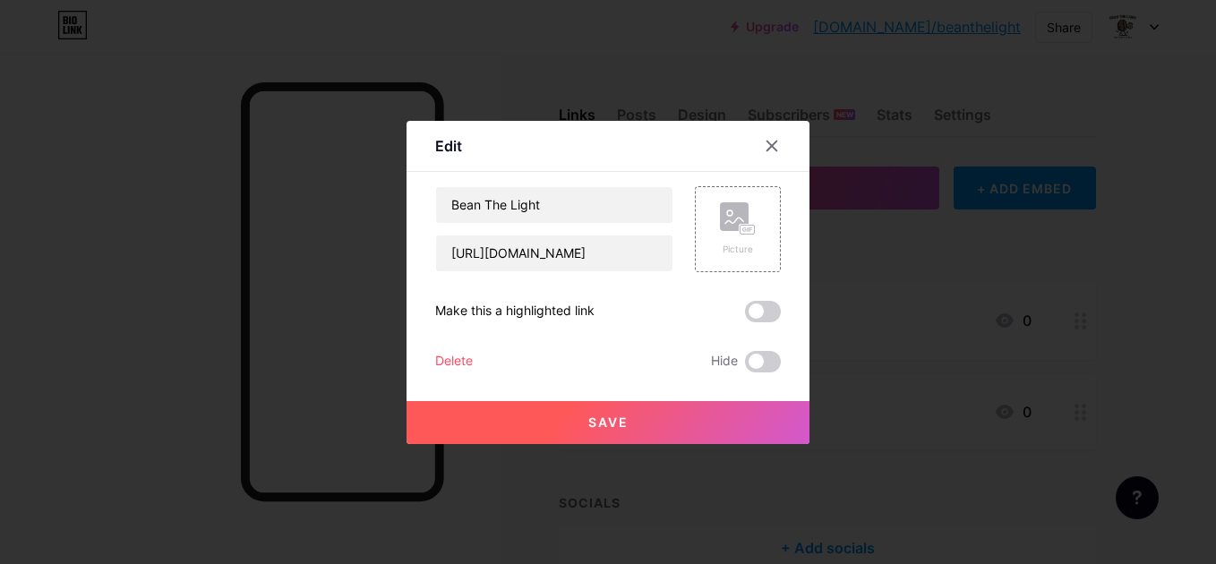  What do you see at coordinates (724, 362) in the screenshot?
I see `span: Hide` at bounding box center [724, 362].